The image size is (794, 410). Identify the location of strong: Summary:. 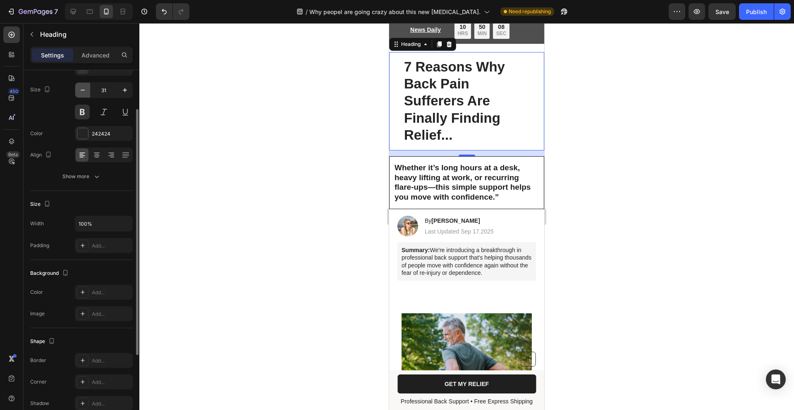
(26, 227).